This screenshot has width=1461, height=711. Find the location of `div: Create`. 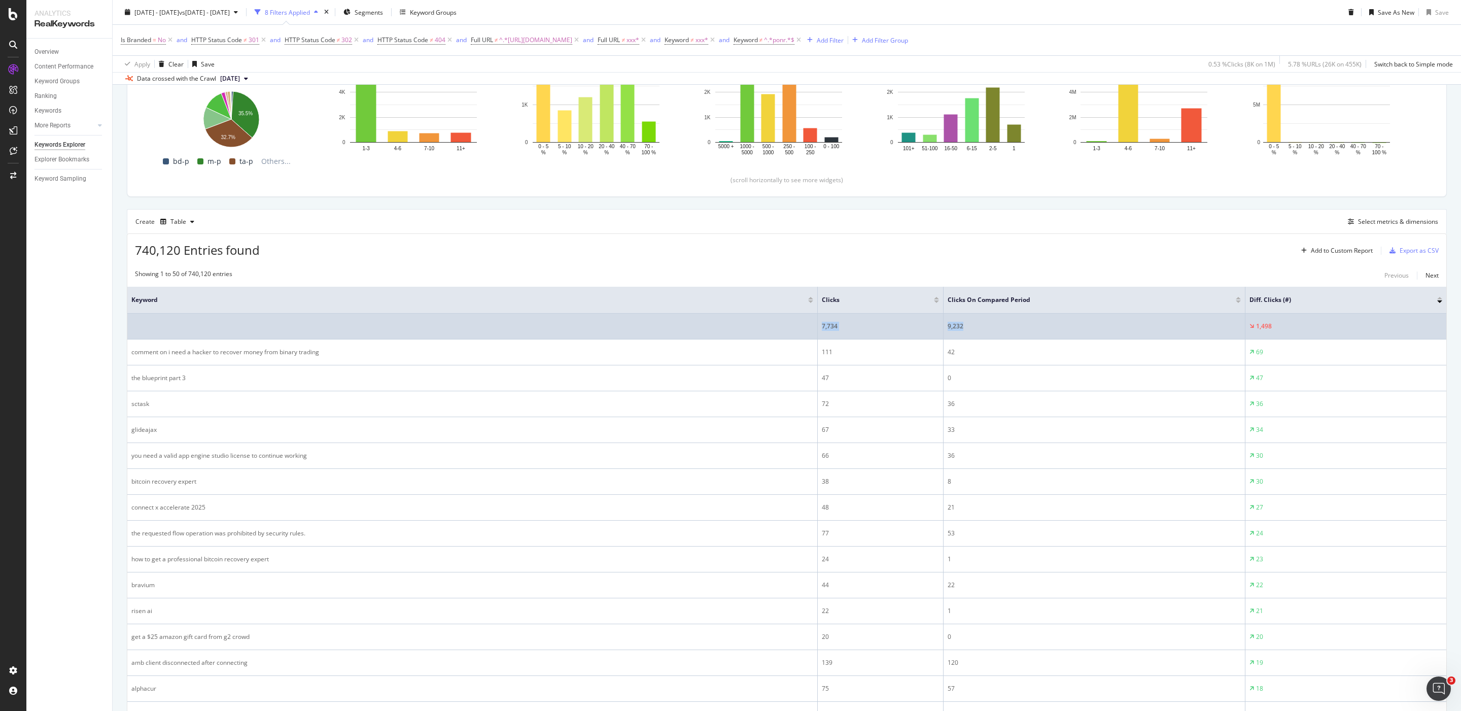

div: Create is located at coordinates (167, 222).